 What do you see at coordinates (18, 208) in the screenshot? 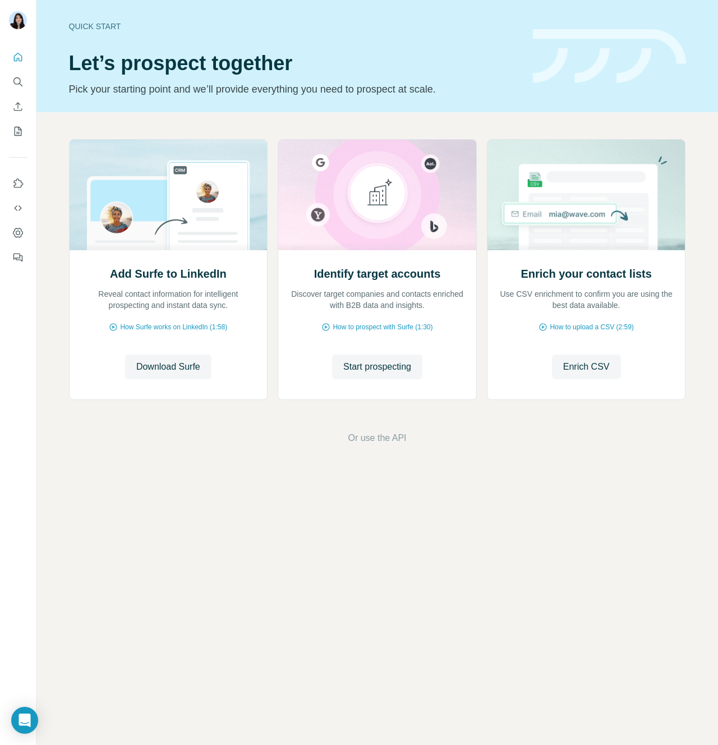
I see `button: Use Surfe API` at bounding box center [18, 208].